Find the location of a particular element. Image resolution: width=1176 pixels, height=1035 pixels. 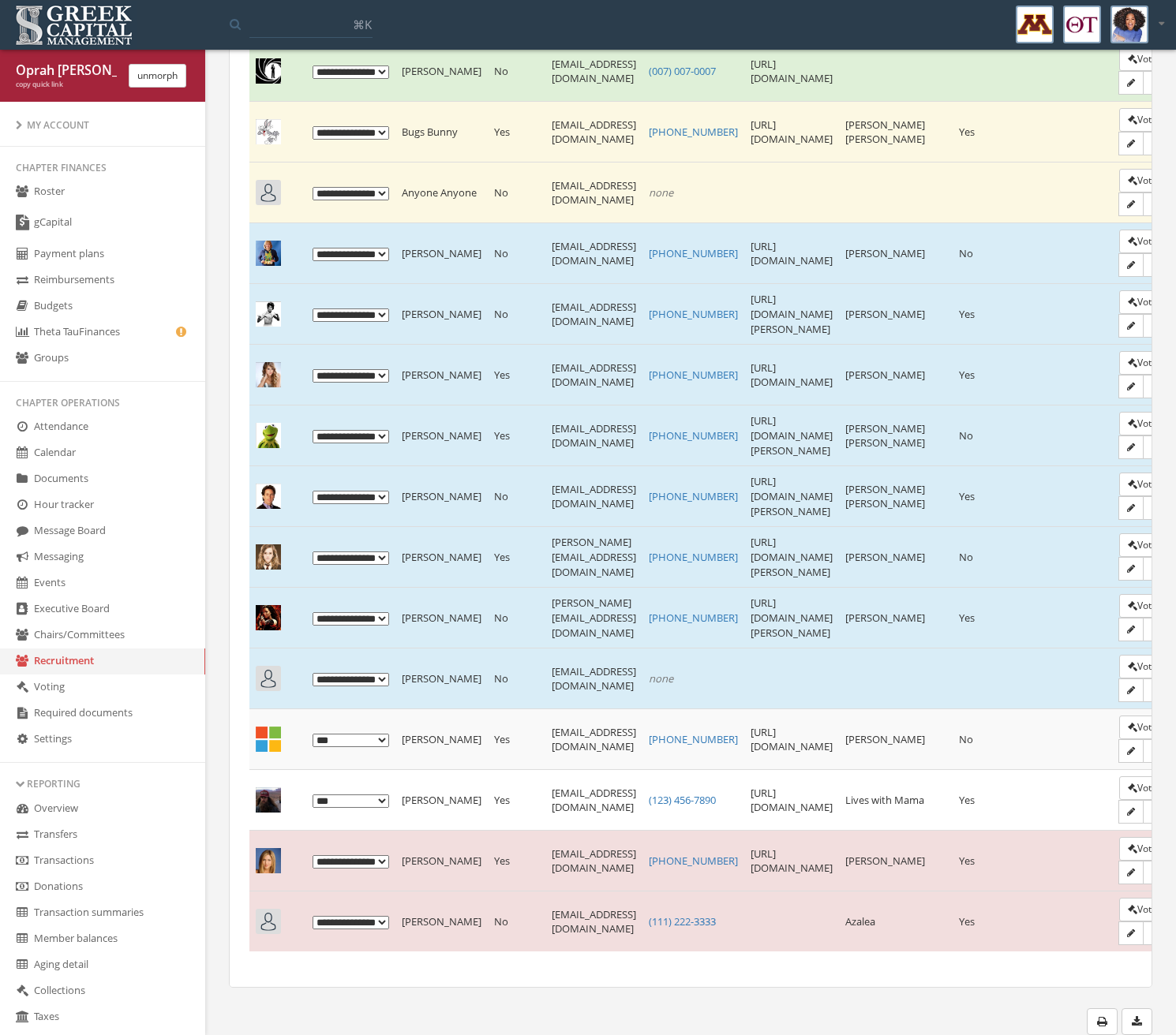

a: (111) 222-3333 is located at coordinates (682, 921).